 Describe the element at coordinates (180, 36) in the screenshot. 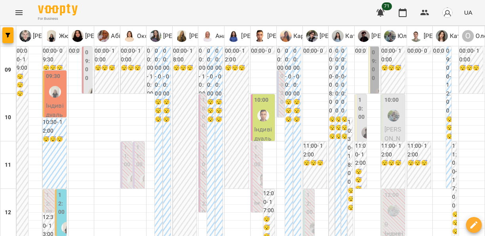

I see `div: Юлія` at that location.